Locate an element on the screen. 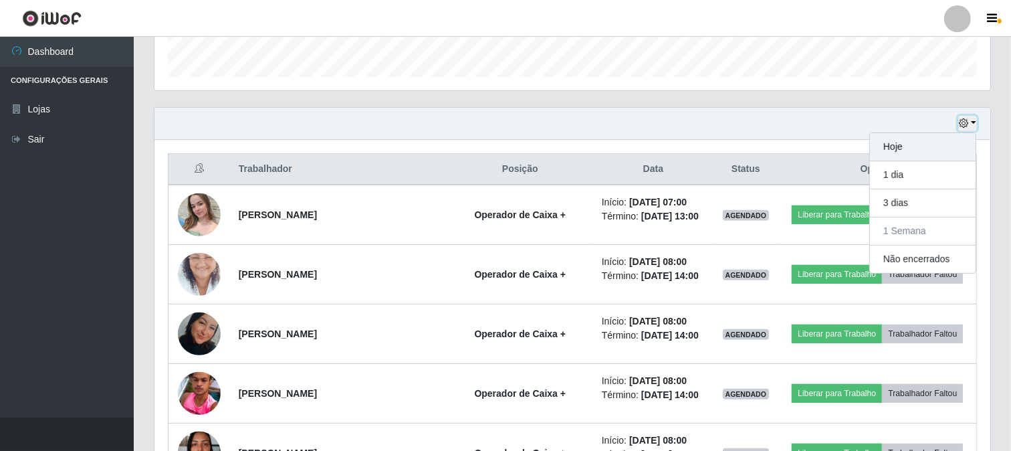 This screenshot has height=451, width=1011. th: Data is located at coordinates (654, 169).